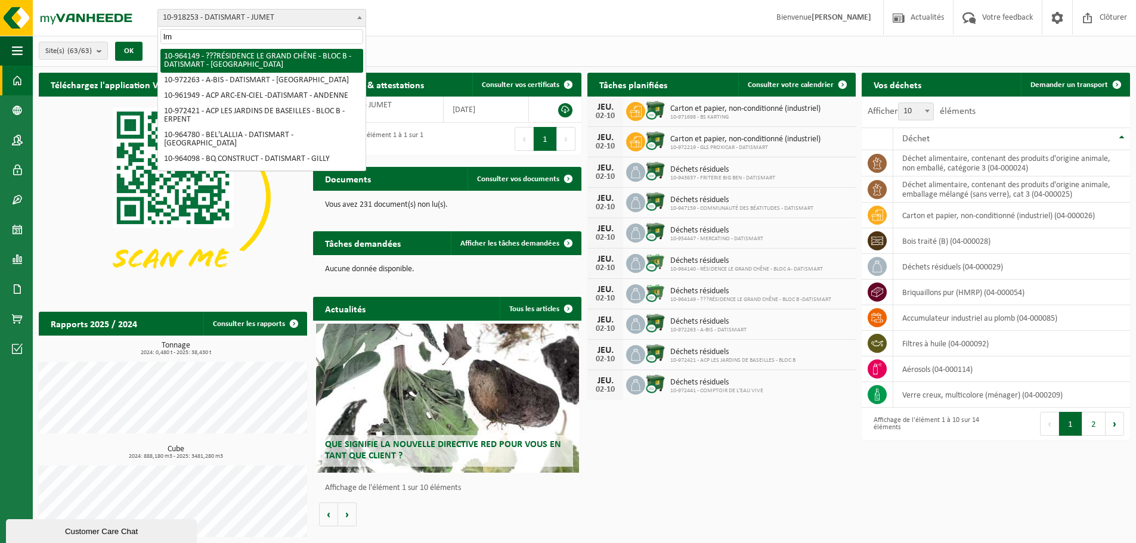  I want to click on span: Afficher les tâches demandées, so click(510, 243).